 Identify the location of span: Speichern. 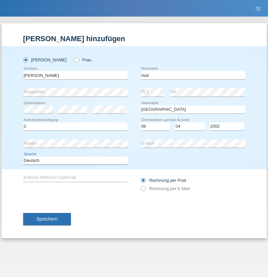
(47, 219).